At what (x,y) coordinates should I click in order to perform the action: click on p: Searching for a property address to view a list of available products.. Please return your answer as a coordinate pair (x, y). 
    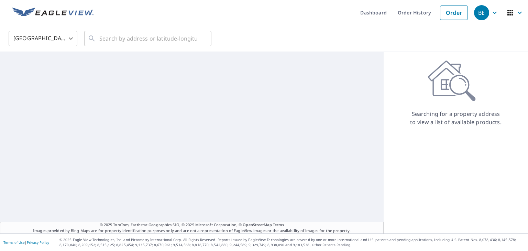
    Looking at the image, I should click on (456, 118).